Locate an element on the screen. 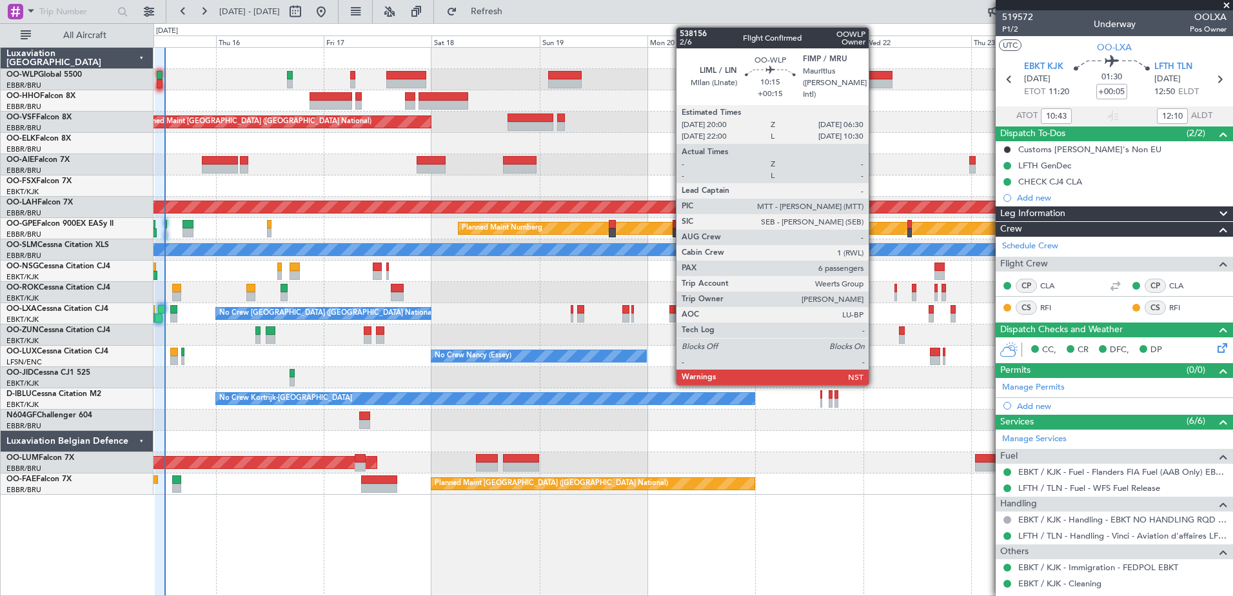  a: OO-SLMCessna Citation XLS is located at coordinates (57, 245).